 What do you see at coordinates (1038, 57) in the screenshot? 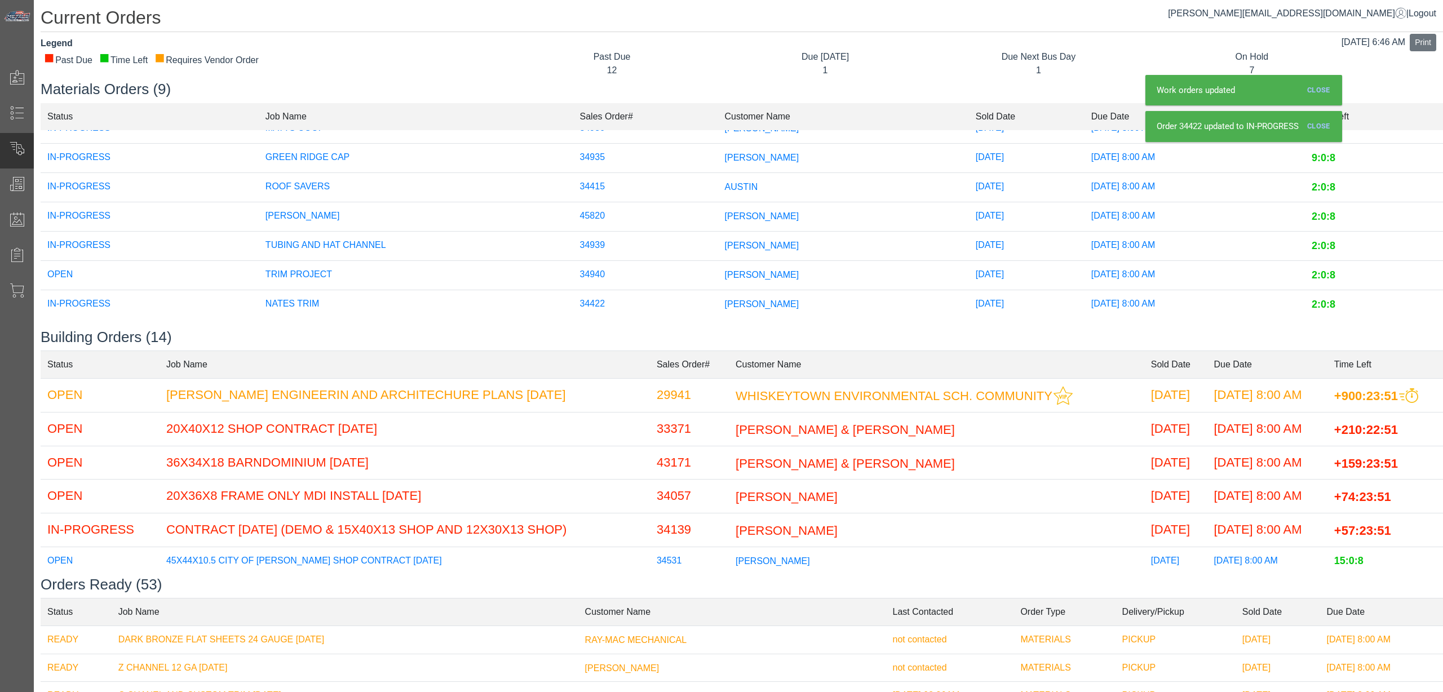
I see `div: Due Next Bus Day` at bounding box center [1038, 57].